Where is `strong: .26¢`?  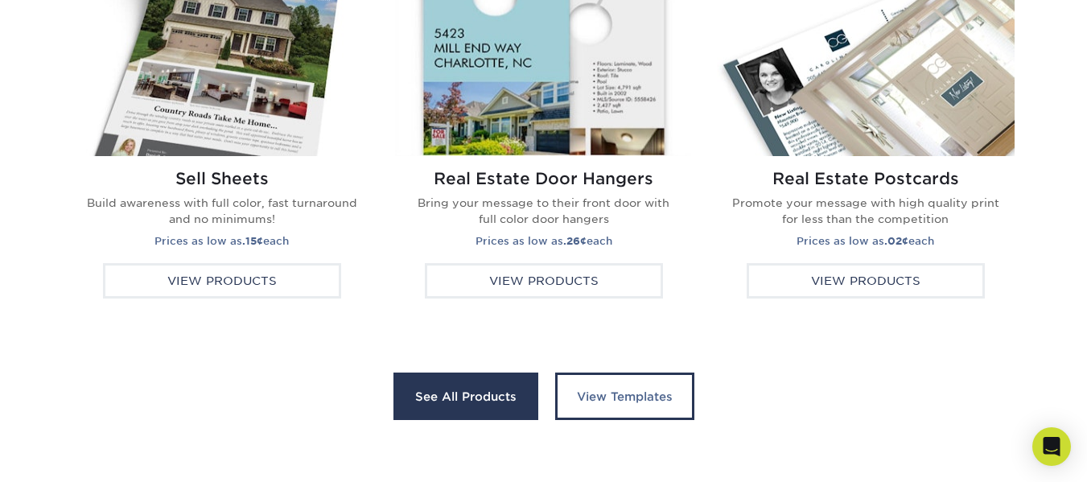 strong: .26¢ is located at coordinates (575, 241).